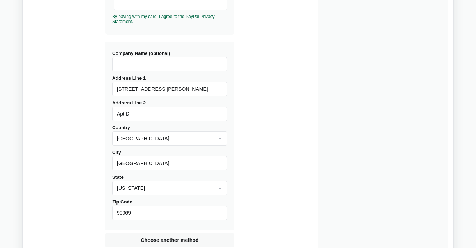  I want to click on label: Country, so click(170, 135).